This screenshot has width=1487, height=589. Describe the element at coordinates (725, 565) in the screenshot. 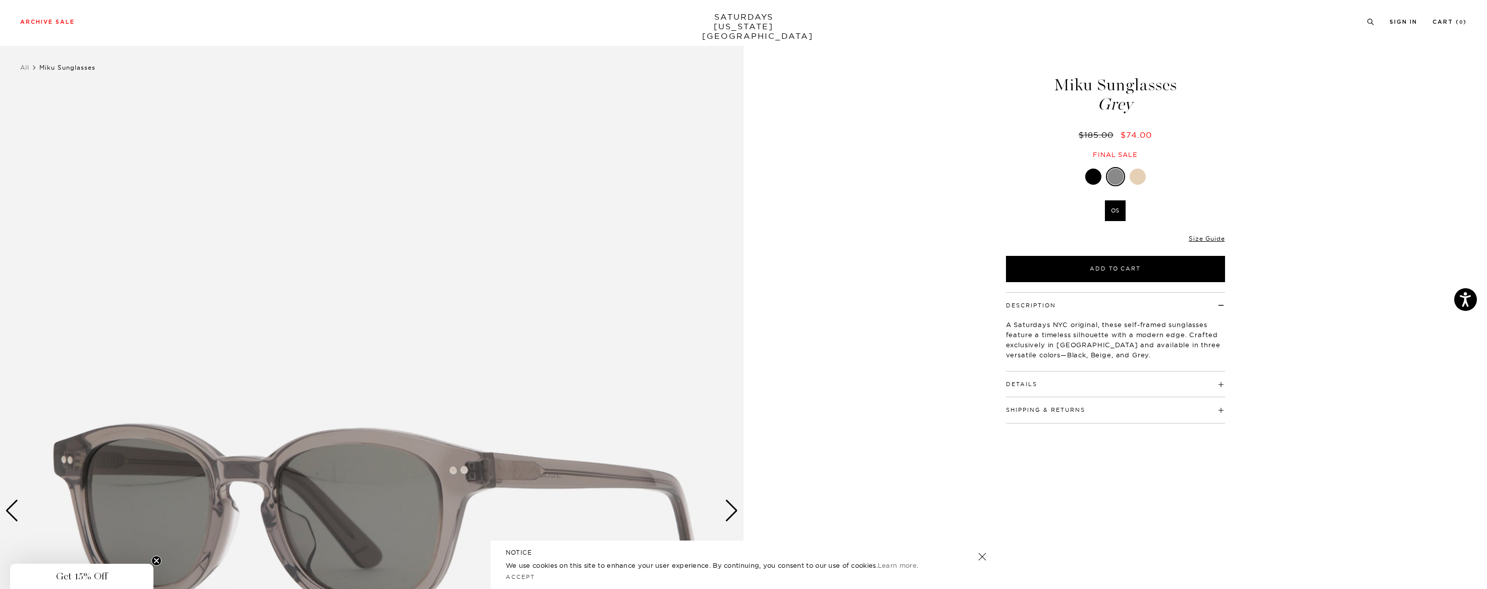

I see `p: We use cookies on this site to enhance your user experience. By continuing, you consent to our us...` at that location.